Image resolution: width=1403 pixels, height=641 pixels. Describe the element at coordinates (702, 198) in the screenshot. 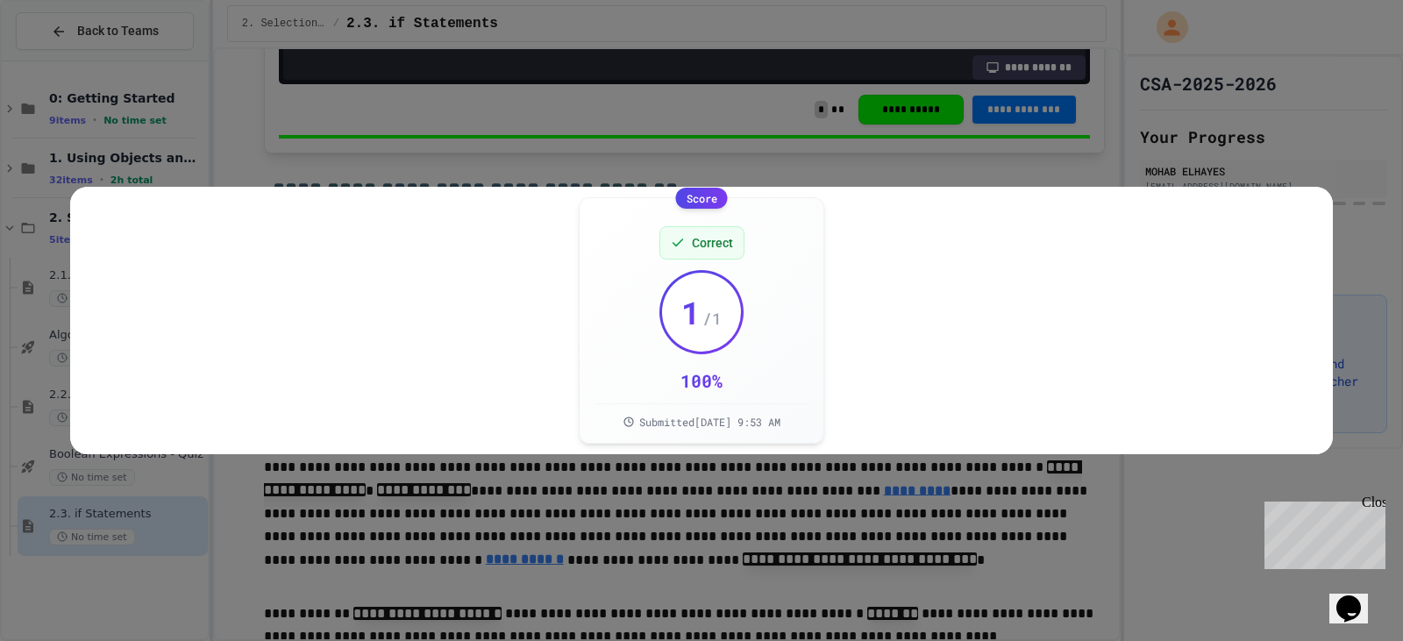

I see `div: Score` at that location.